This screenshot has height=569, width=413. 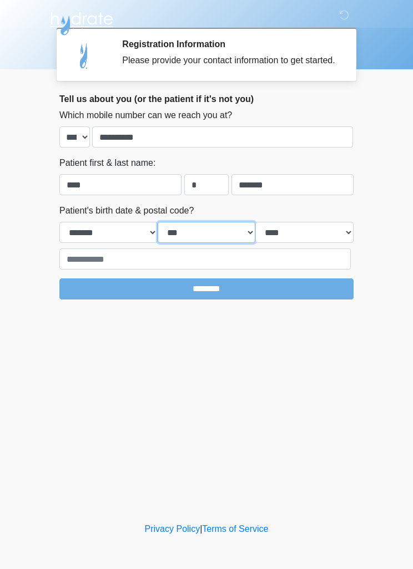 What do you see at coordinates (145, 115) in the screenshot?
I see `label: Which mobile number can we reach you at?` at bounding box center [145, 115].